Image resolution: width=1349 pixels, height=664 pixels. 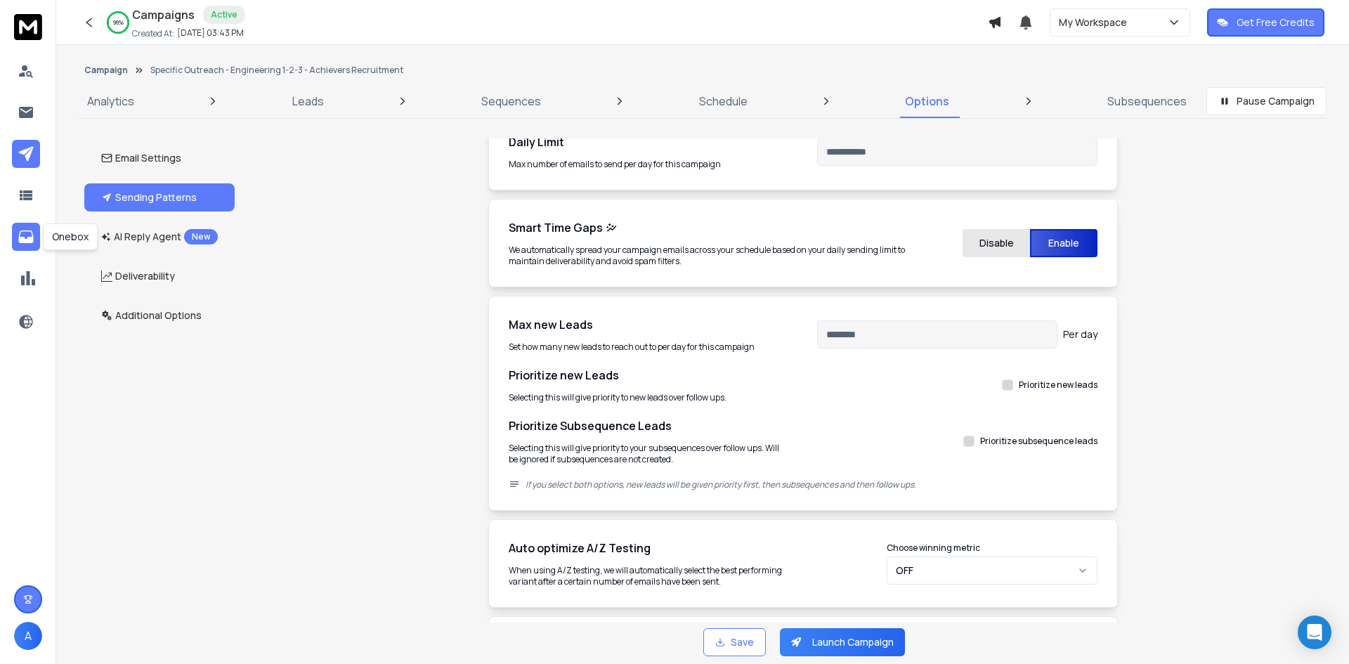 What do you see at coordinates (308, 101) in the screenshot?
I see `a: Leads` at bounding box center [308, 101].